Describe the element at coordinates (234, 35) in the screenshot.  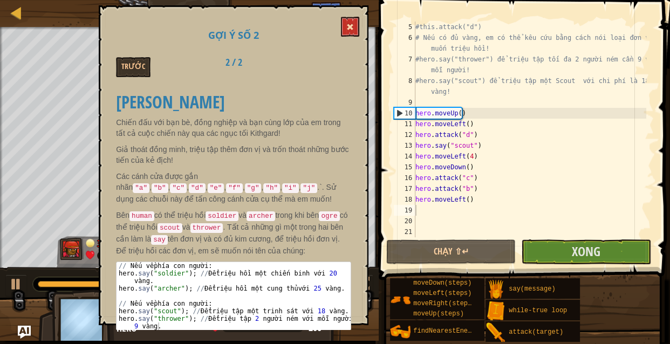
I see `span: Gợi ý số 2` at that location.